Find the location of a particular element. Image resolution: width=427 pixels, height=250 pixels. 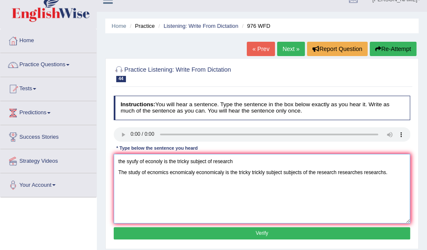

button: Report Question is located at coordinates (338, 49).